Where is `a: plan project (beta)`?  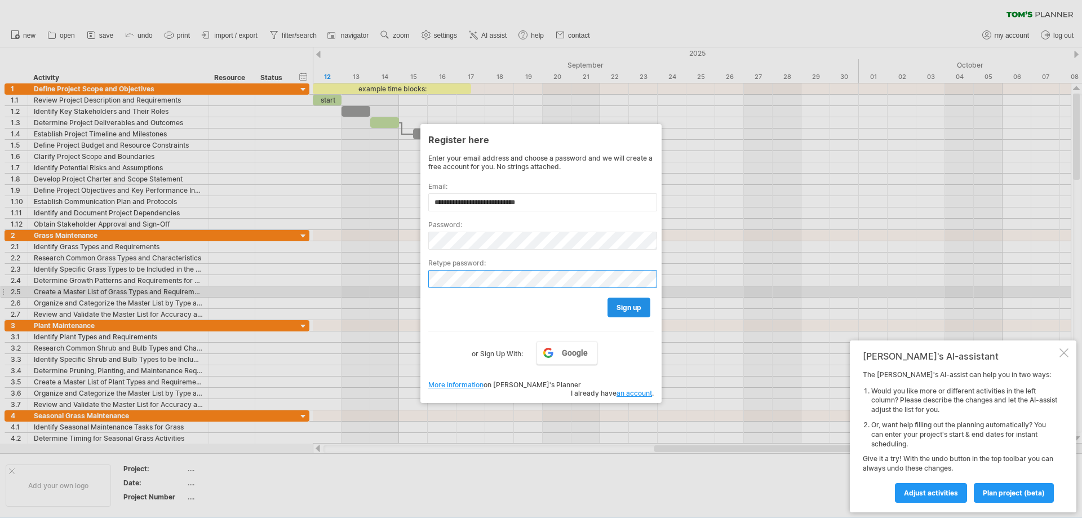 a: plan project (beta) is located at coordinates (1014, 493).